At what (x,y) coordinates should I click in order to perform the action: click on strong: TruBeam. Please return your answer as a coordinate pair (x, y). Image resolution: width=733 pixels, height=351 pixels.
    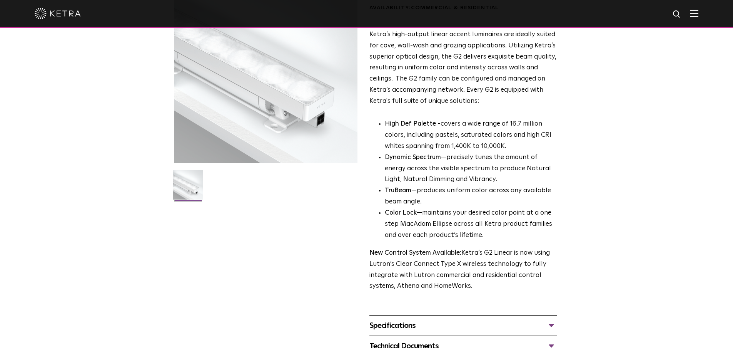
    Looking at the image, I should click on (398, 190).